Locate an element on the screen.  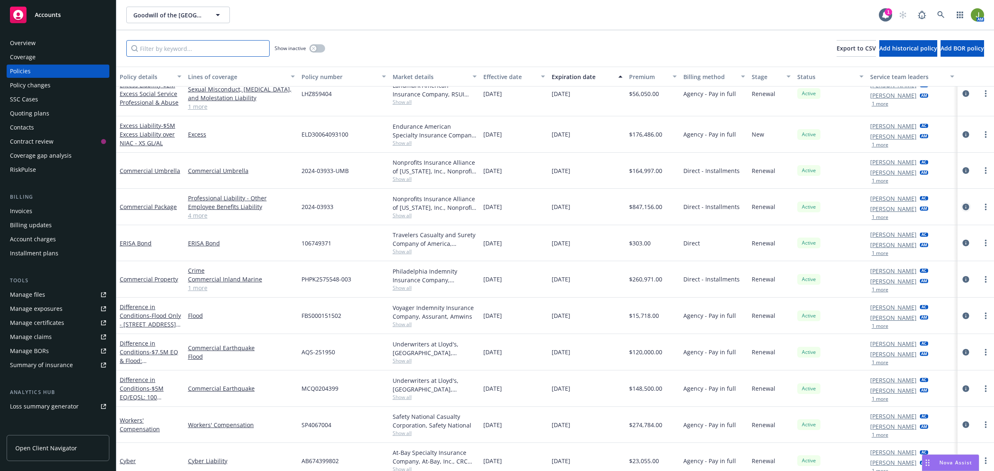
a: Summary of insurance is located at coordinates (58, 365).